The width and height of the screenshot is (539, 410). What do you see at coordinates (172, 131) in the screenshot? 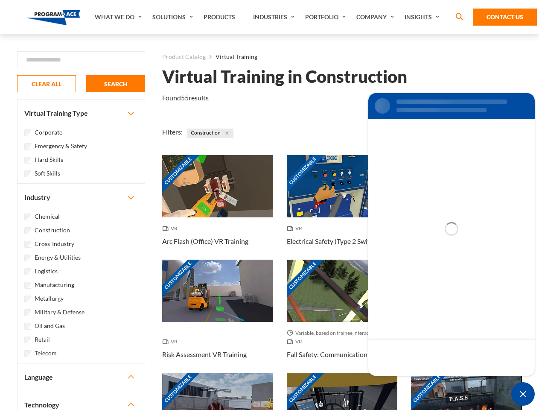
I see `span: Filters:` at bounding box center [172, 131].